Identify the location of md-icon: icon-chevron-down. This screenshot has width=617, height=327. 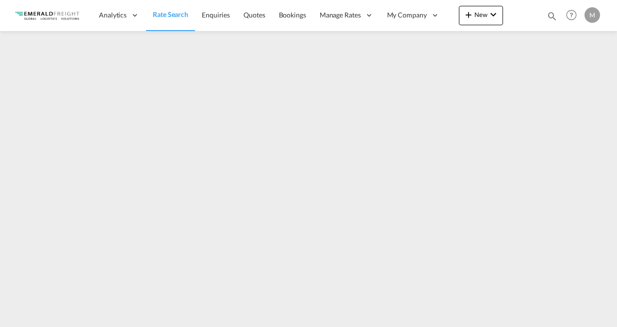
(494, 15).